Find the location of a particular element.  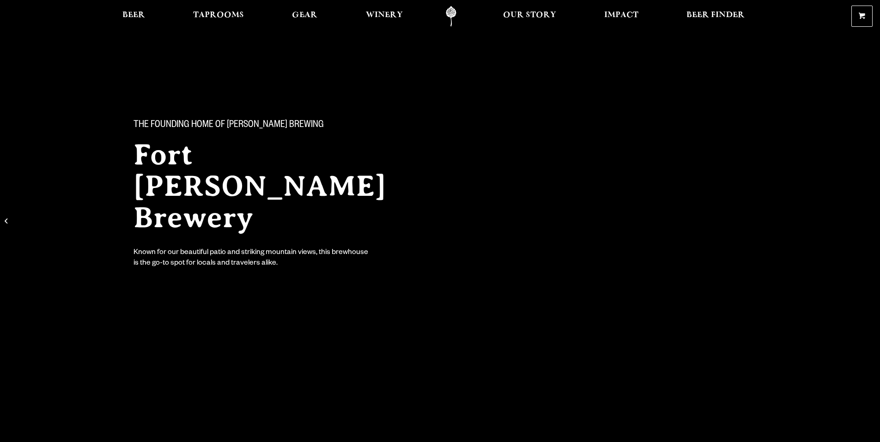

a: Gear is located at coordinates (304, 16).